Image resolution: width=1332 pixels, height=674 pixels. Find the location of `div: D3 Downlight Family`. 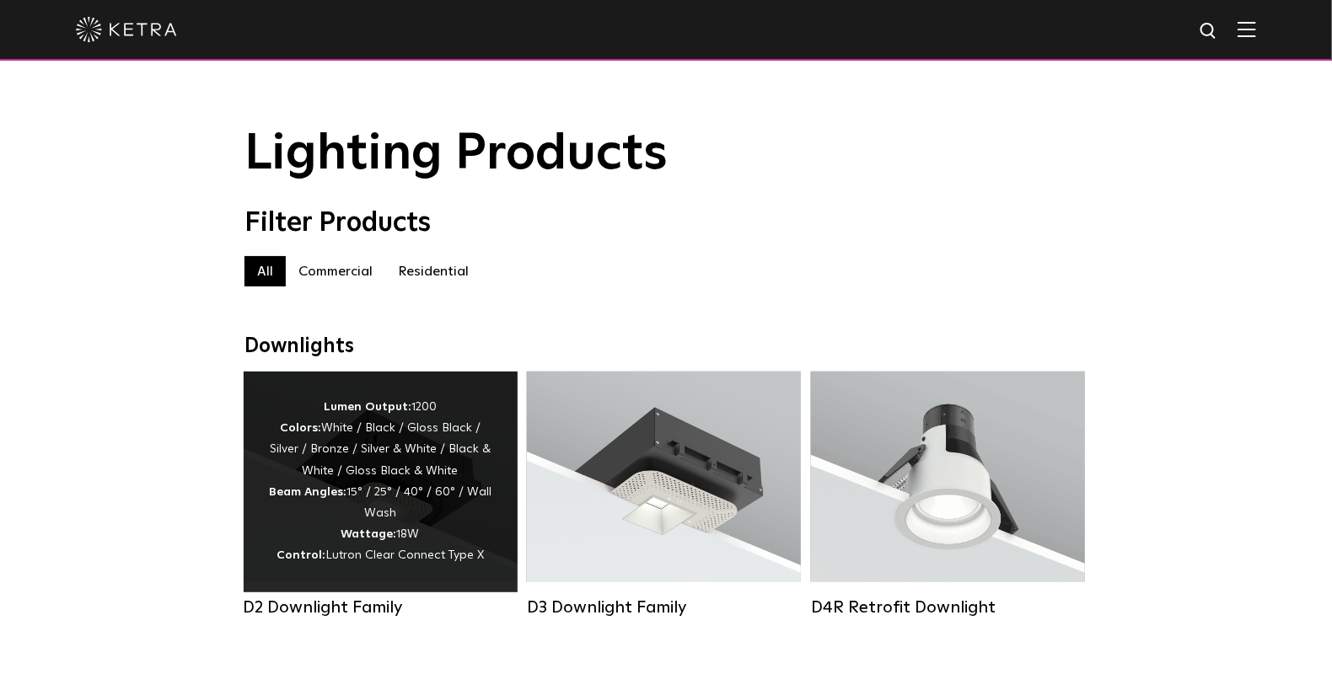

div: D3 Downlight Family is located at coordinates (663, 608).